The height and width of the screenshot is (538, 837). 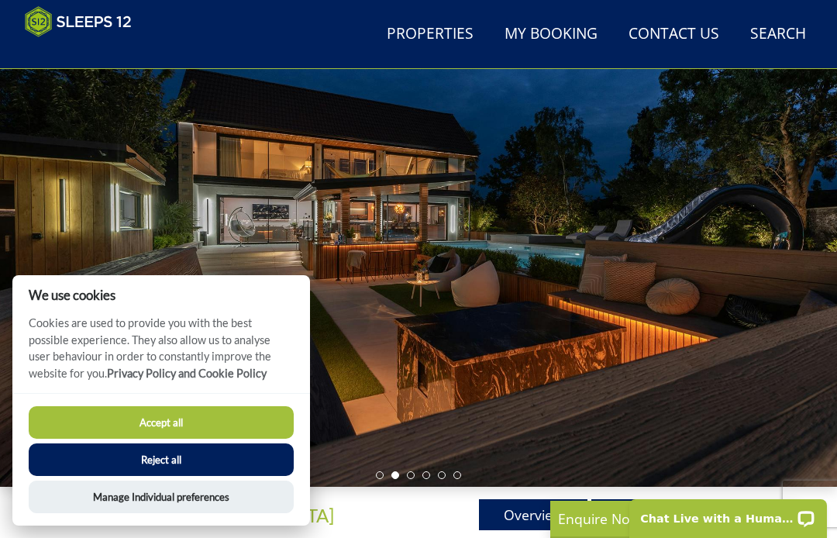 What do you see at coordinates (551, 34) in the screenshot?
I see `a: My Booking` at bounding box center [551, 34].